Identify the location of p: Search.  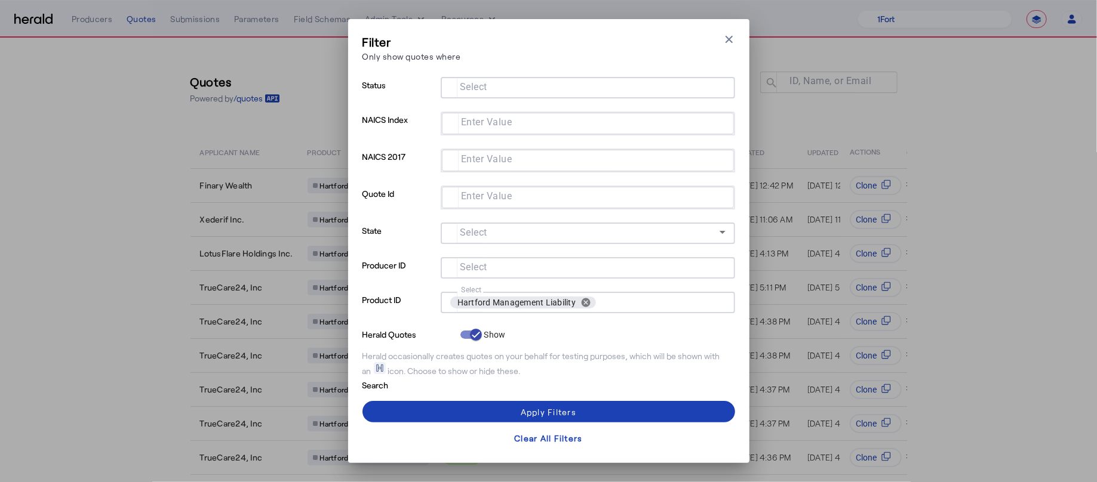
(409, 384).